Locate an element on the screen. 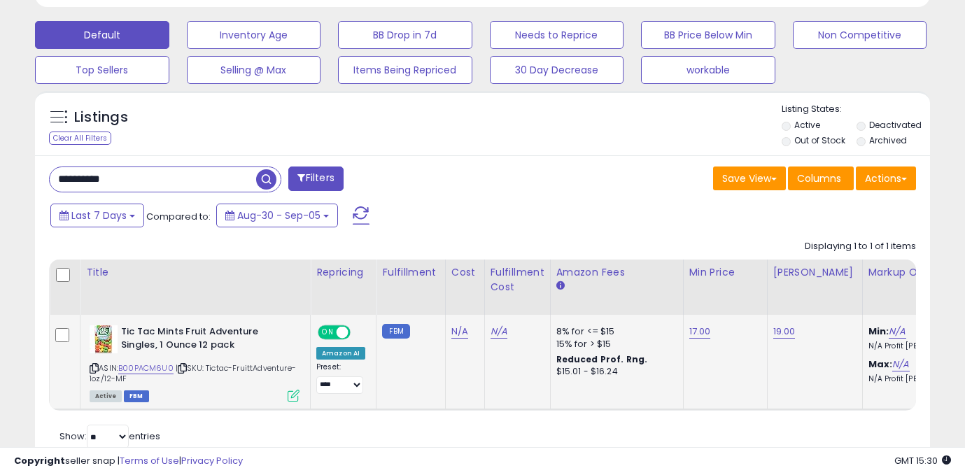 This screenshot has width=965, height=475. button: BB Price Below Min is located at coordinates (708, 35).